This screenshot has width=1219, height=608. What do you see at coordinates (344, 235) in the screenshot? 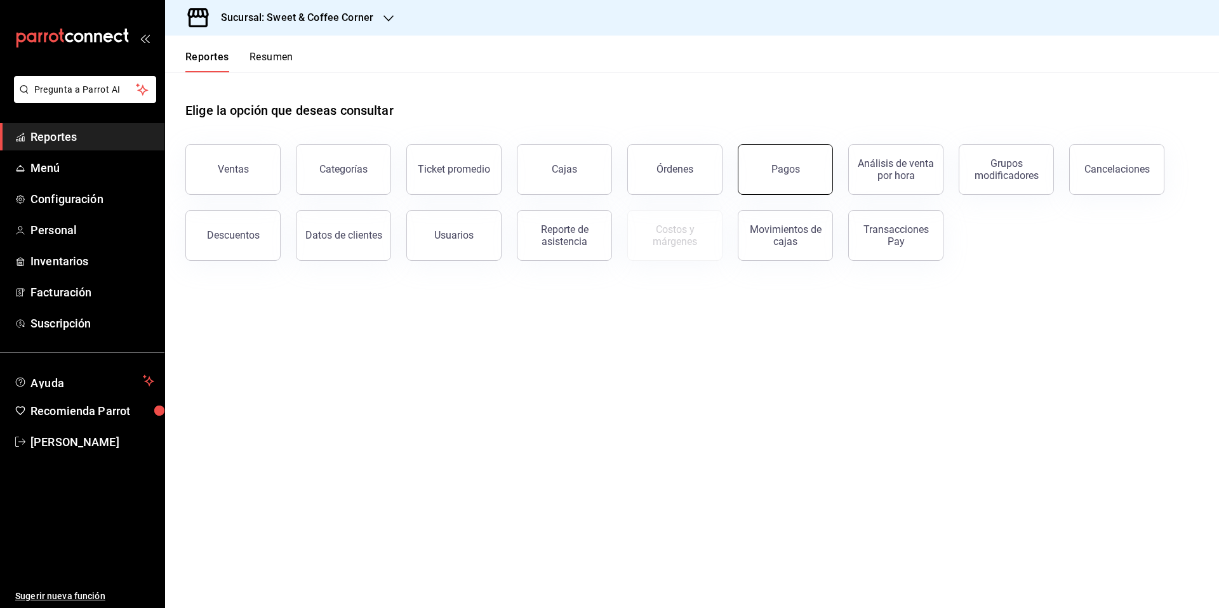
I see `div: Datos de clientes` at bounding box center [344, 235].